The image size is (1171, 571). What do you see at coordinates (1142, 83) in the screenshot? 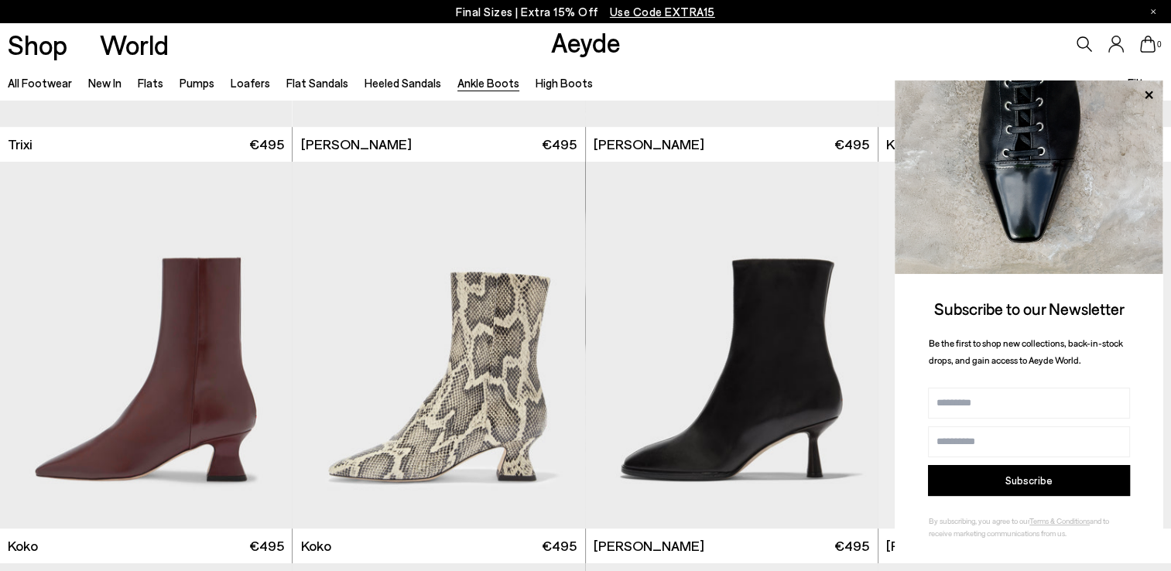
I see `span: Filters` at bounding box center [1142, 83].